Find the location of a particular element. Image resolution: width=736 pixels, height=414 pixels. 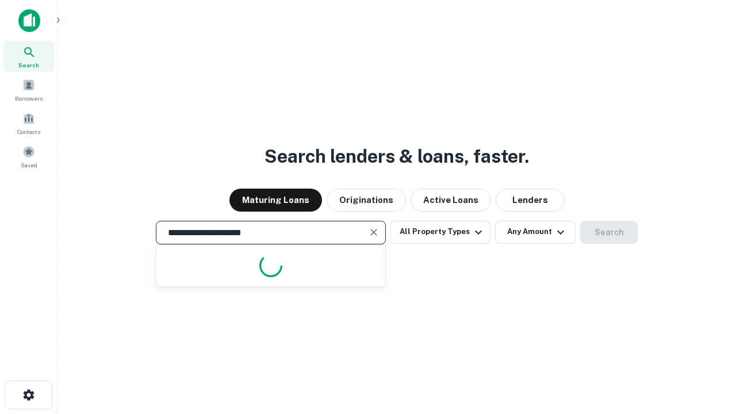

div: Saved is located at coordinates (29, 156).